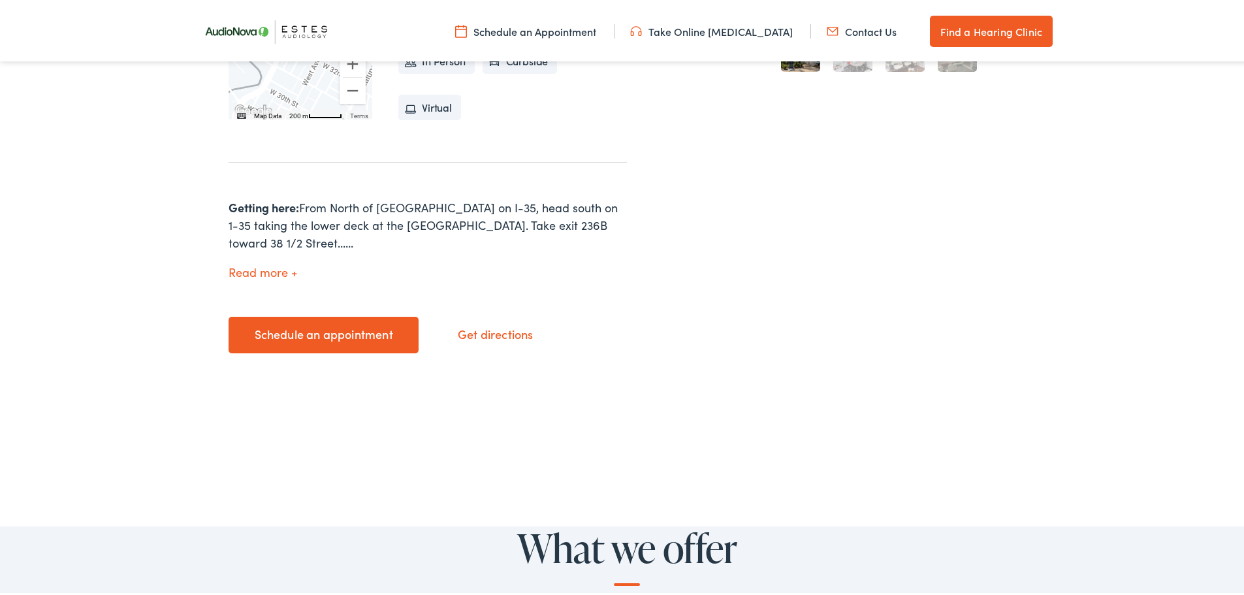 The image size is (1244, 595). What do you see at coordinates (253, 108) in the screenshot?
I see `img: Google` at bounding box center [253, 108].